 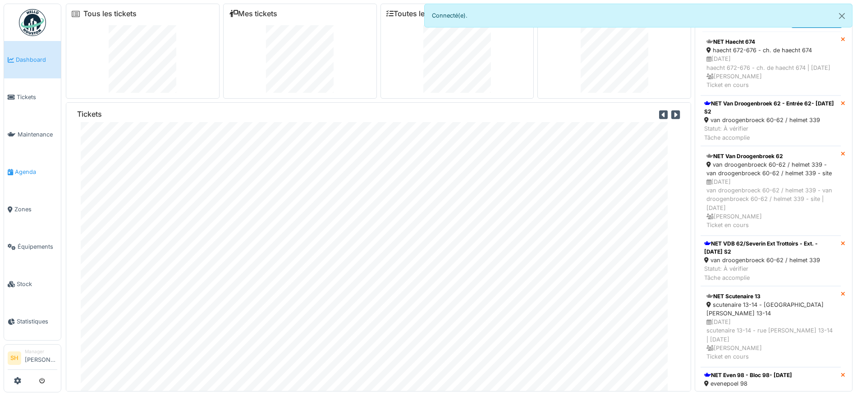 What do you see at coordinates (32, 172) in the screenshot?
I see `a: Agenda` at bounding box center [32, 172].